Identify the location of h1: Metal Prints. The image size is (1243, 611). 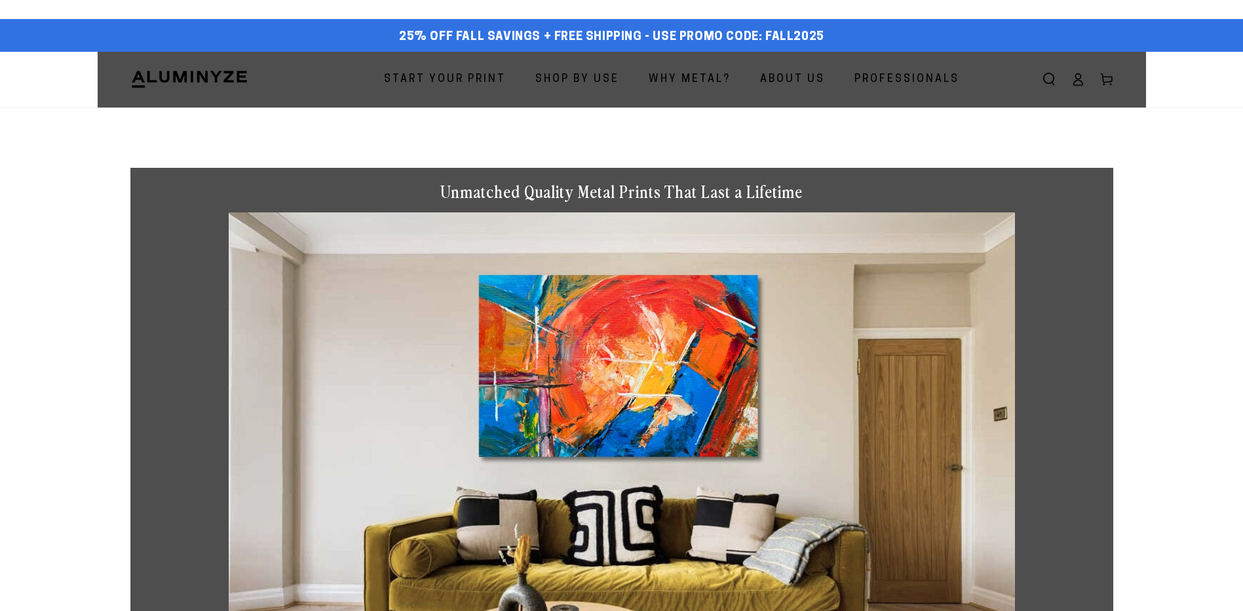
(622, 124).